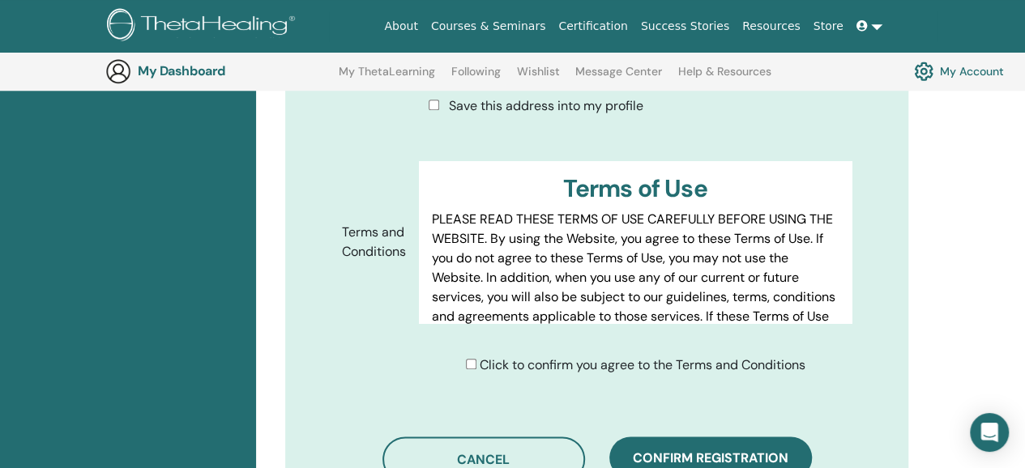 This screenshot has width=1025, height=468. Describe the element at coordinates (489, 26) in the screenshot. I see `a: Courses & Seminars` at that location.